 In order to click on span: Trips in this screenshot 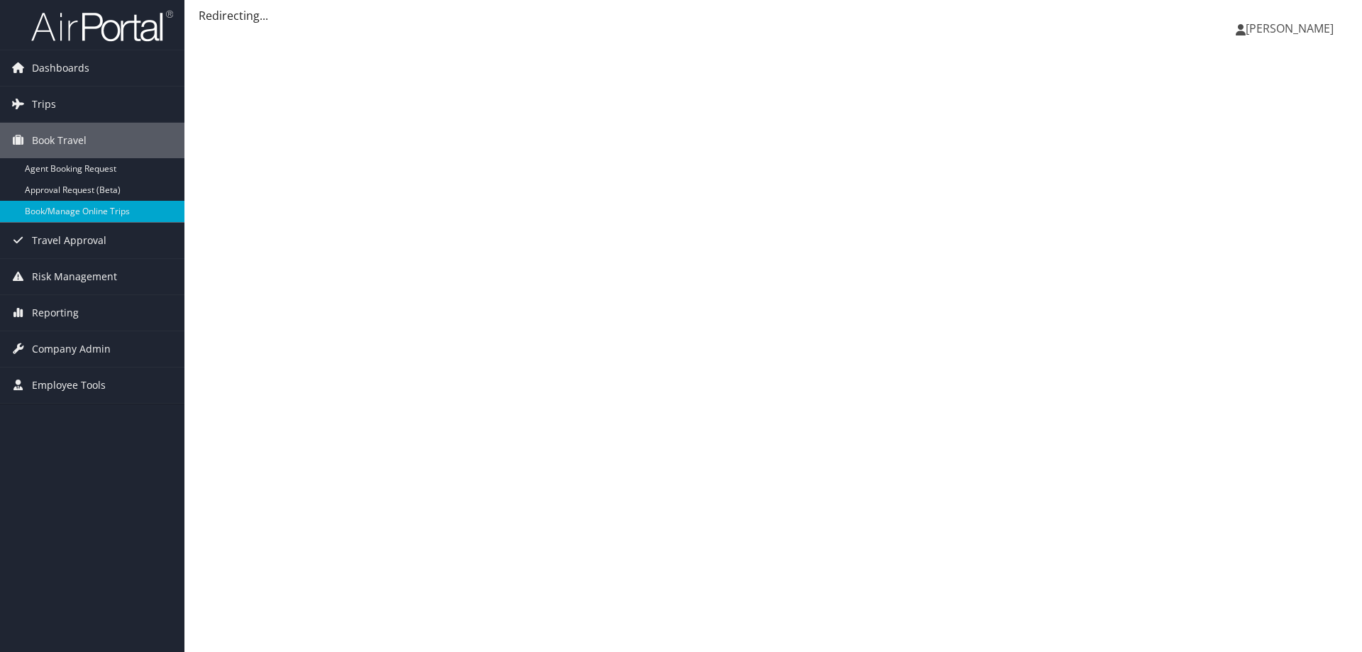, I will do `click(44, 104)`.